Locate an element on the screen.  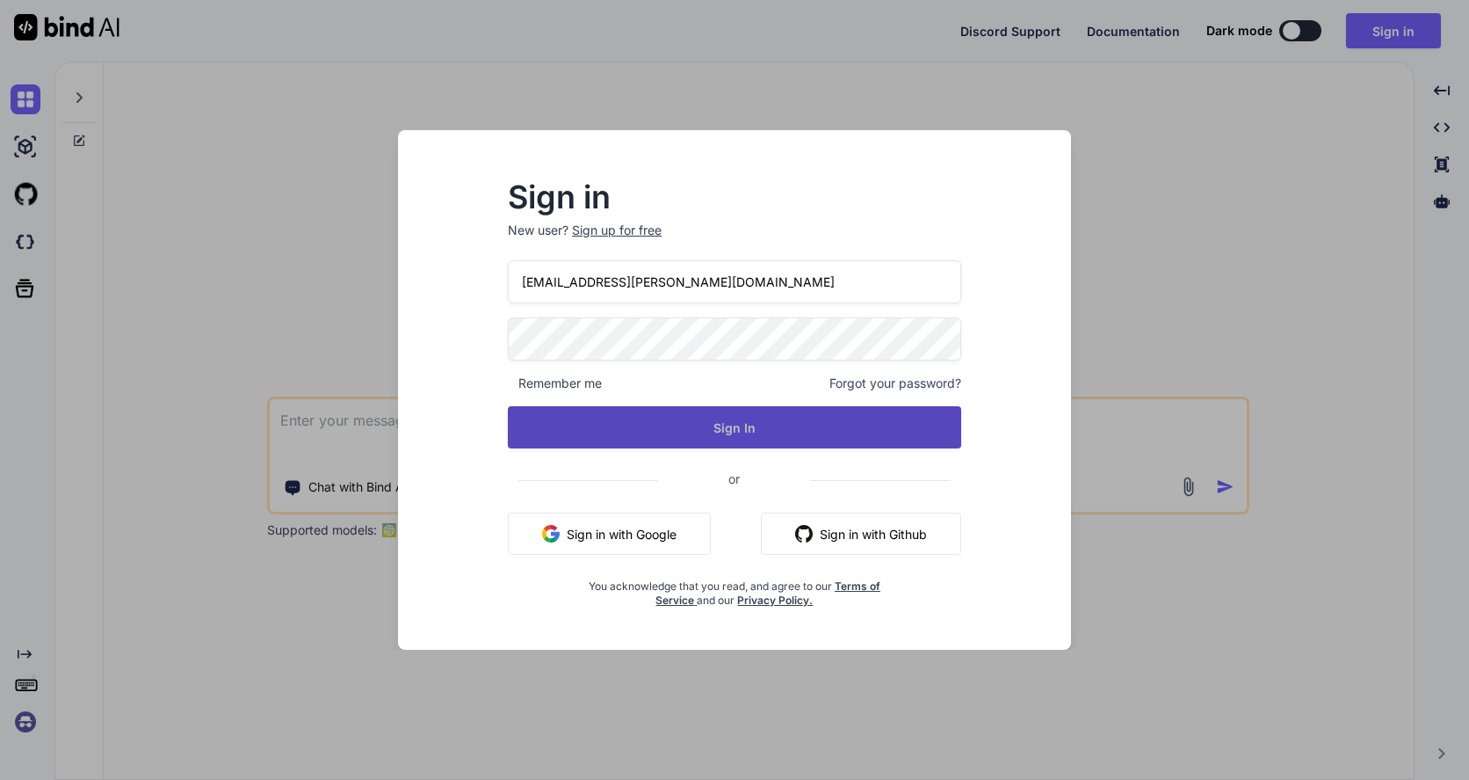
span: Remember me is located at coordinates (555, 383).